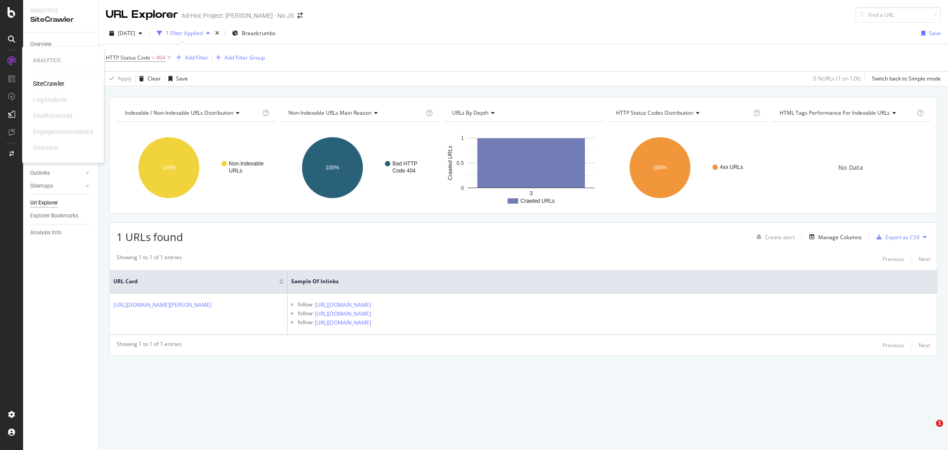 This screenshot has height=450, width=948. What do you see at coordinates (355, 113) in the screenshot?
I see `h4: Non-Indexable URLs Main Reason` at bounding box center [355, 113].